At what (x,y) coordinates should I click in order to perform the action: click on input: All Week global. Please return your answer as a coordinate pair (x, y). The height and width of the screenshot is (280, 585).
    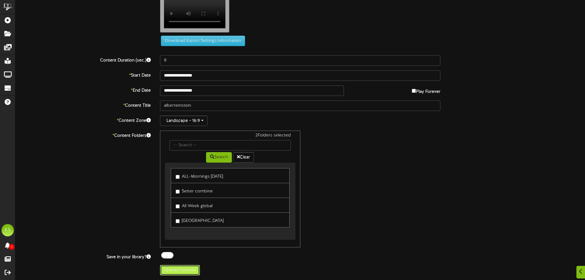
    Looking at the image, I should click on (177, 206).